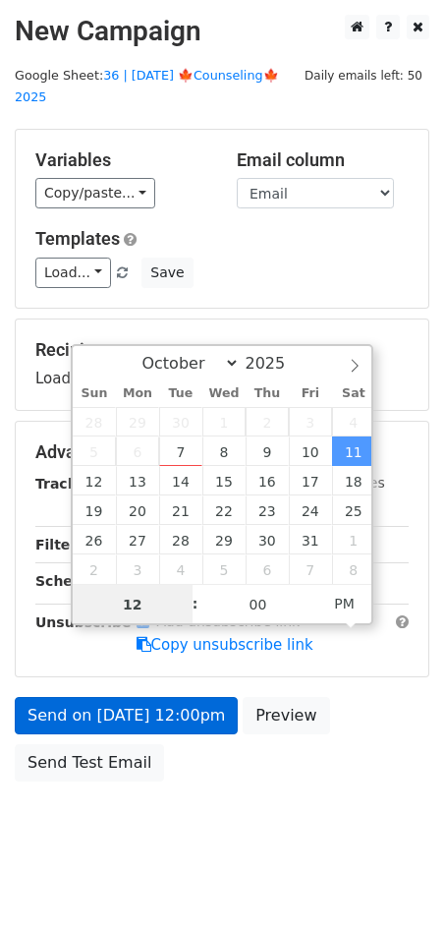  I want to click on span: November 6, 2025, so click(267, 569).